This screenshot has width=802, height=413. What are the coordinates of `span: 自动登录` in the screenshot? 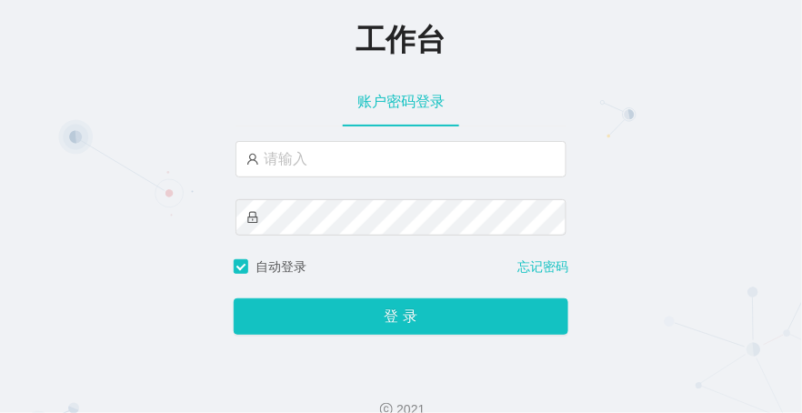 It's located at (281, 267).